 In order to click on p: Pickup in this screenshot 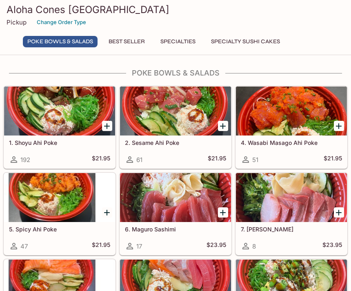, I will do `click(16, 22)`.